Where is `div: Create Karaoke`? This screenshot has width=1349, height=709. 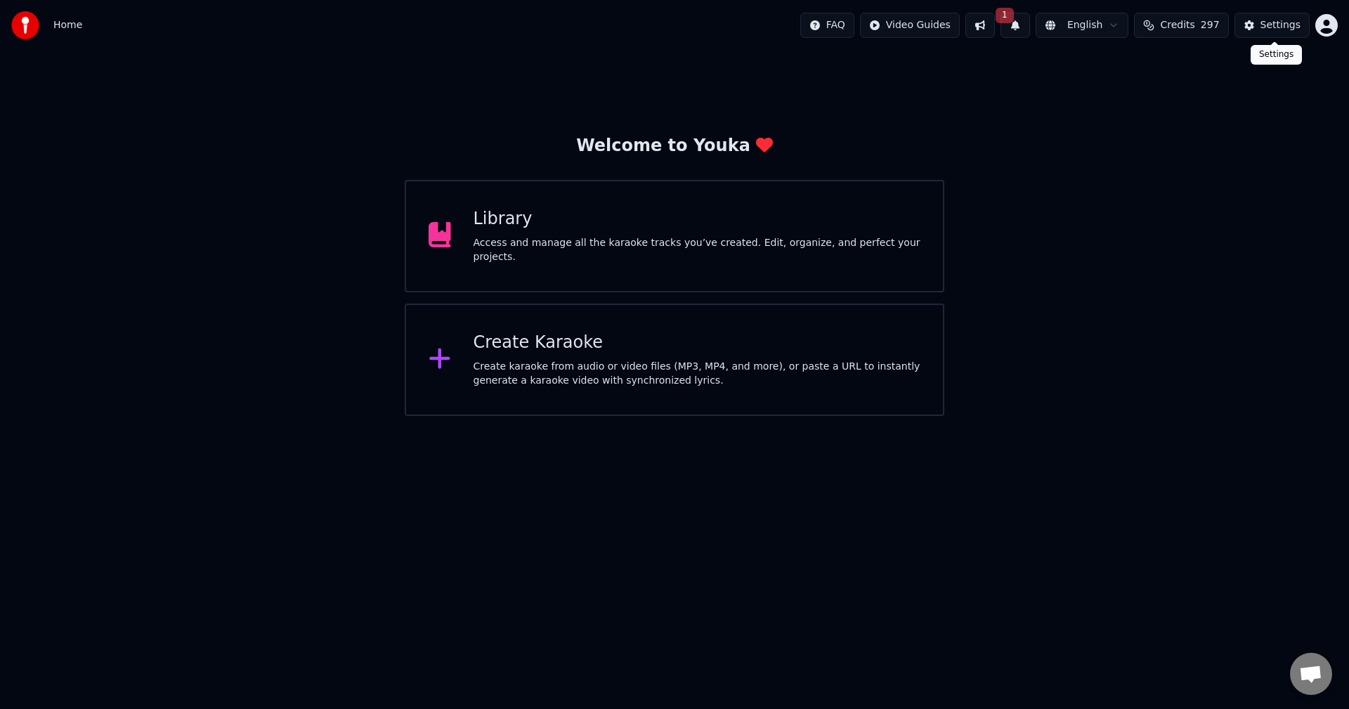 div: Create Karaoke is located at coordinates (697, 343).